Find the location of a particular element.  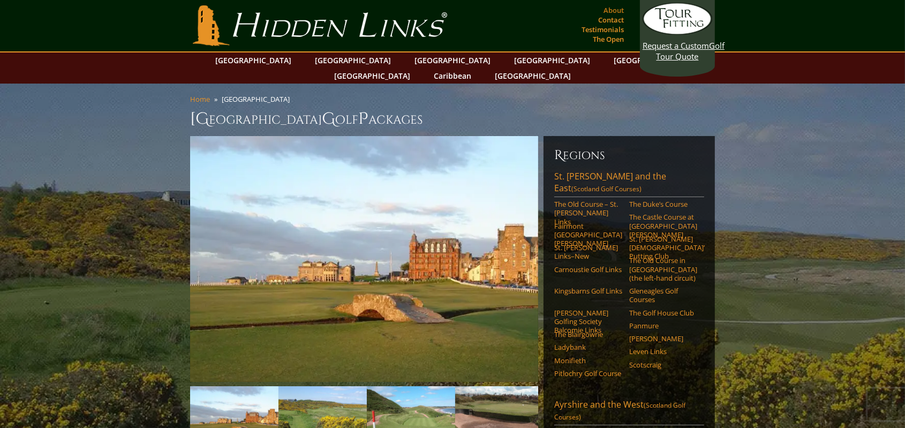

a: About is located at coordinates (614, 10).